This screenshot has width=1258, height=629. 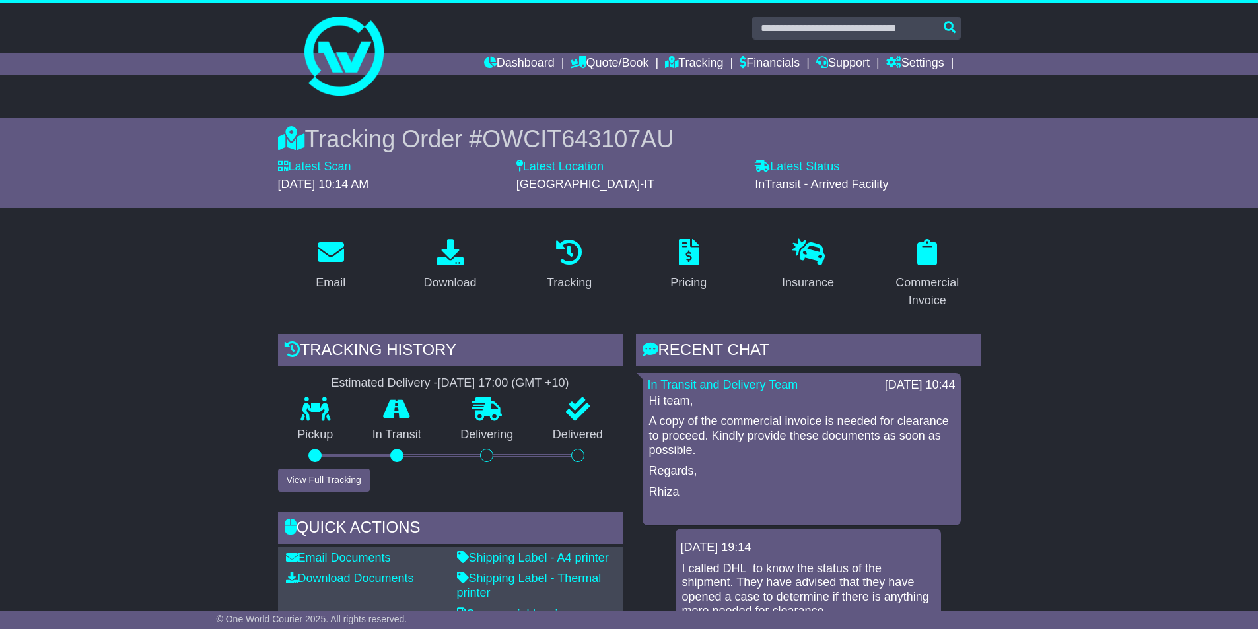 What do you see at coordinates (770, 64) in the screenshot?
I see `a: Financials` at bounding box center [770, 64].